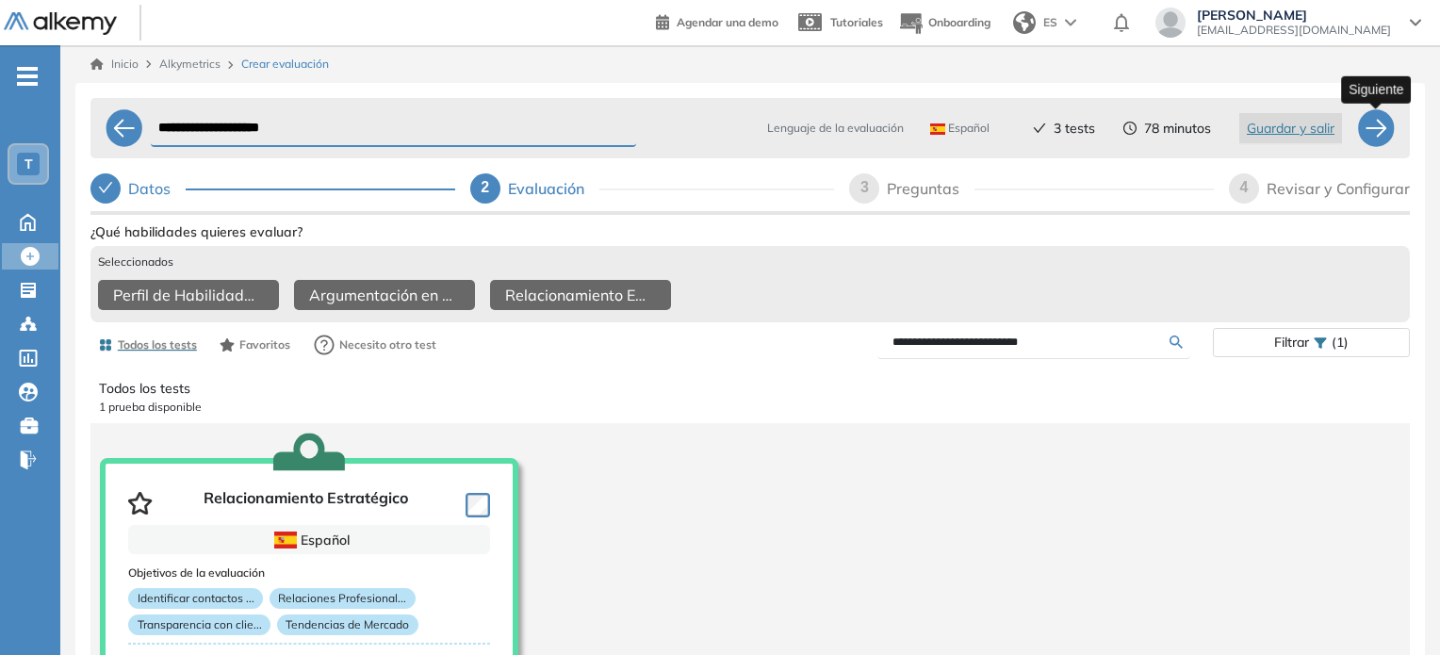 The height and width of the screenshot is (655, 1440). What do you see at coordinates (147, 345) in the screenshot?
I see `button: Todos los tests` at bounding box center [147, 345].